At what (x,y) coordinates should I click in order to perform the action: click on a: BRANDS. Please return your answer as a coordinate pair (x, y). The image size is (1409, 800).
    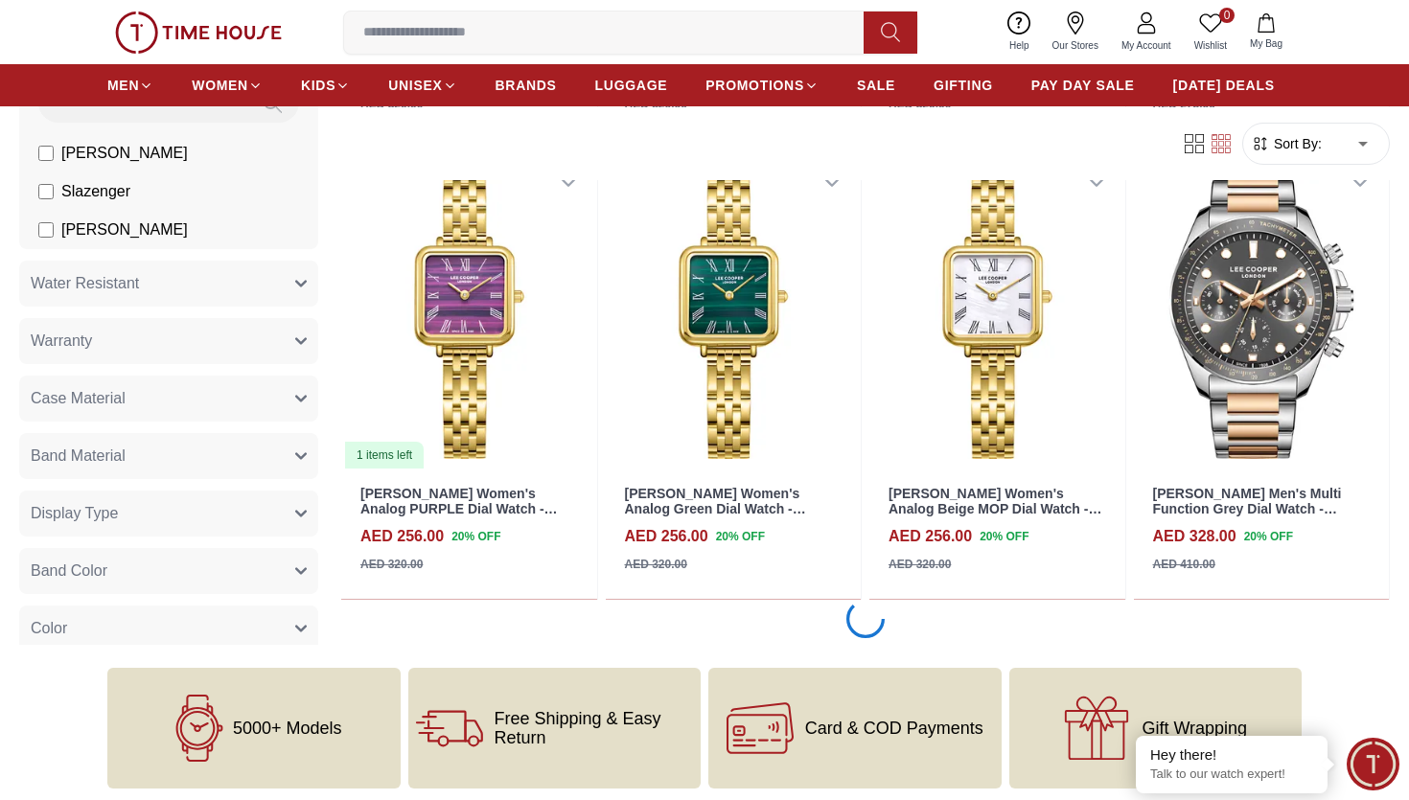
    Looking at the image, I should click on (526, 85).